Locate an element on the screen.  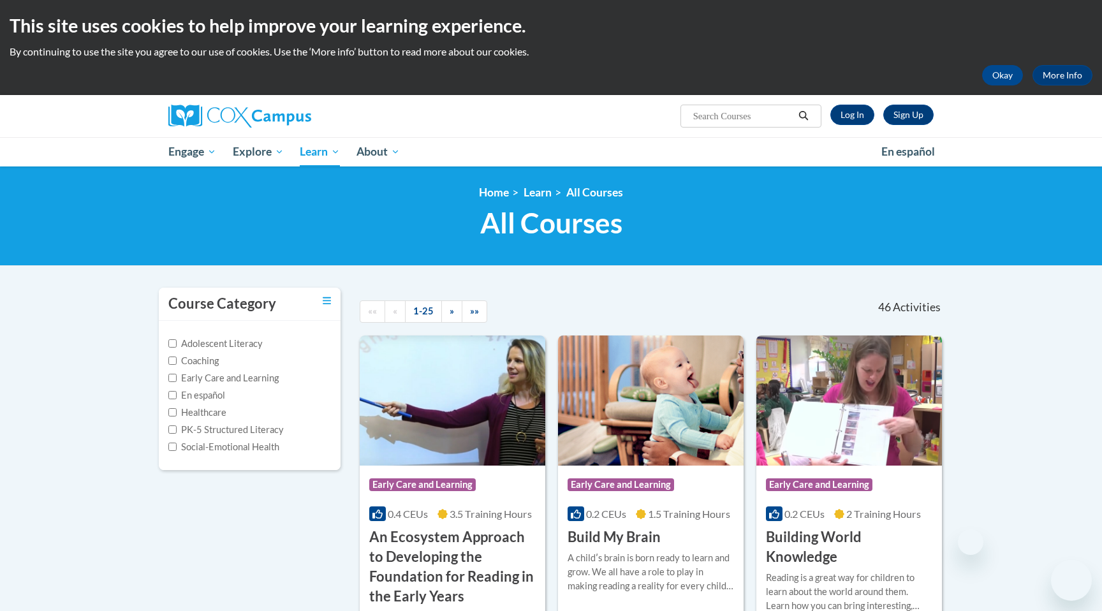
span: 2 Training Hours is located at coordinates (884, 514).